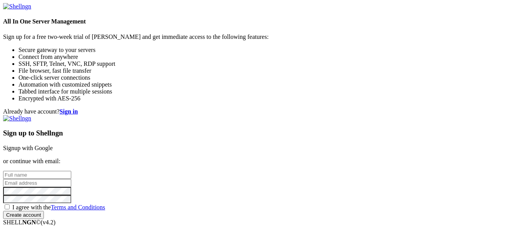 The image size is (526, 249). I want to click on input: Email address, so click(37, 183).